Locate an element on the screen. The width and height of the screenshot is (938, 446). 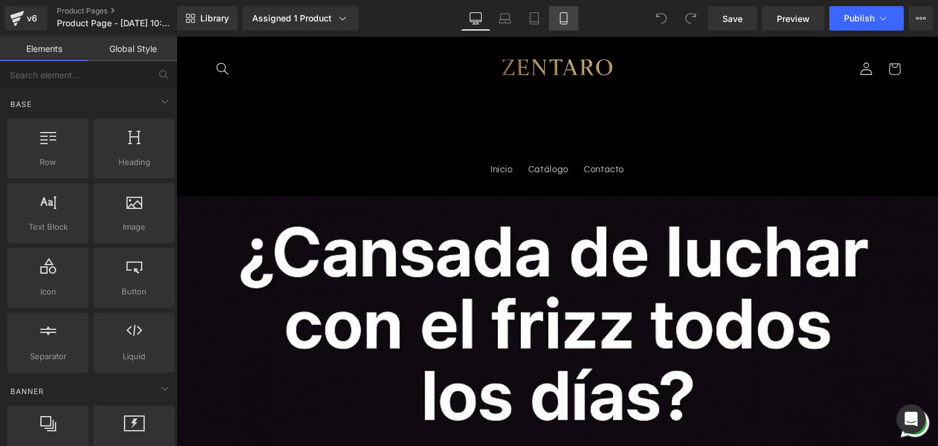
a: Laptop is located at coordinates (505, 18).